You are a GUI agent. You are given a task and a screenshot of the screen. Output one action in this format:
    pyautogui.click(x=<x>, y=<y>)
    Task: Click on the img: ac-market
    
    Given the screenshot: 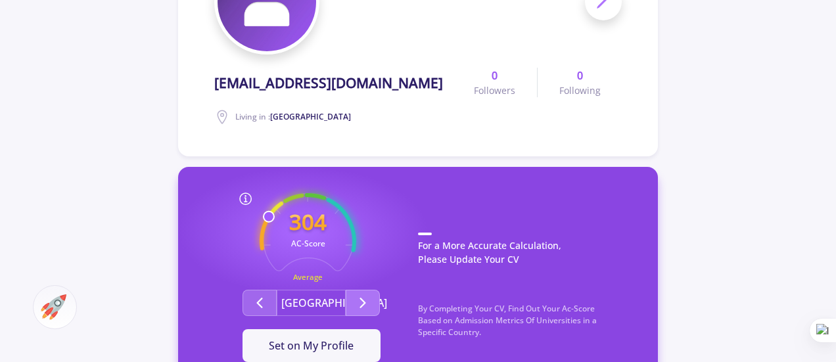 What is the action you would take?
    pyautogui.click(x=53, y=307)
    